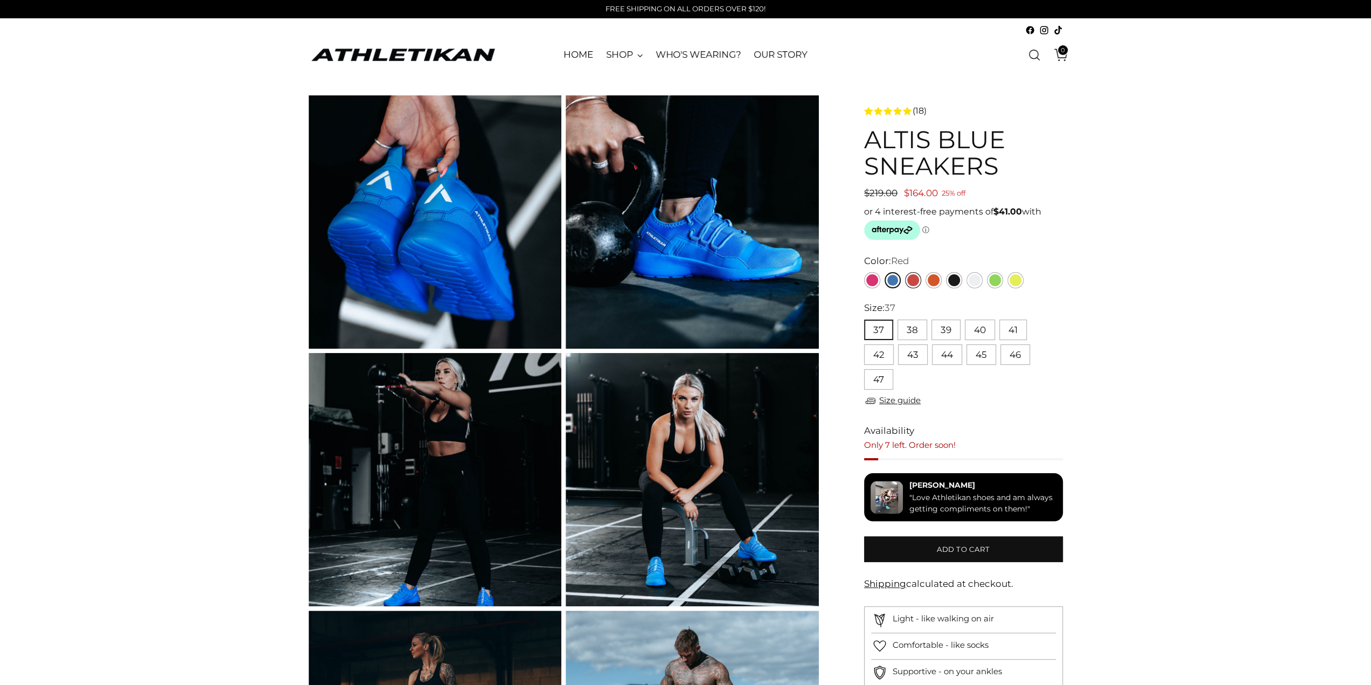 This screenshot has width=1371, height=685. Describe the element at coordinates (885, 583) in the screenshot. I see `a: Shipping` at that location.